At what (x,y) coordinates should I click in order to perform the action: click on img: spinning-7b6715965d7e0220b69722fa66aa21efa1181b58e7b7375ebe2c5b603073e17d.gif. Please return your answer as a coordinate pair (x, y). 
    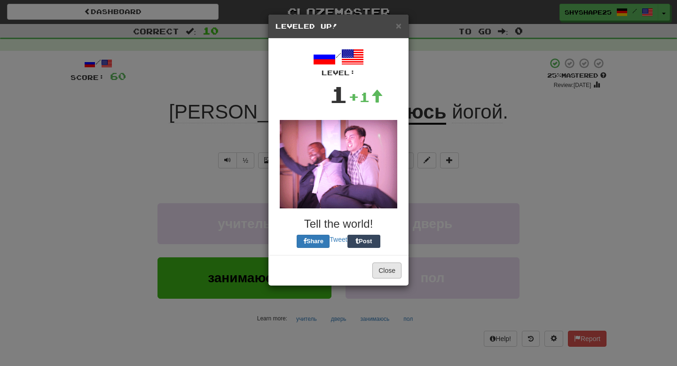
    Looking at the image, I should click on (339, 164).